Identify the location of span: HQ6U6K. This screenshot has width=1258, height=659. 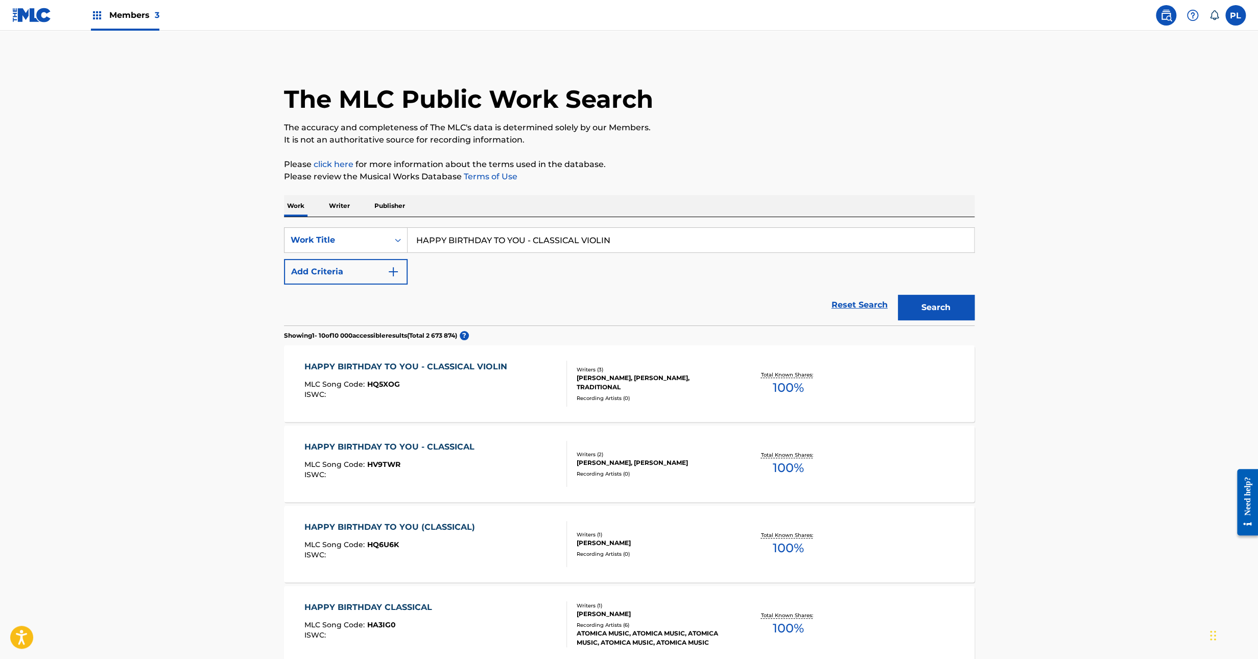
(383, 544).